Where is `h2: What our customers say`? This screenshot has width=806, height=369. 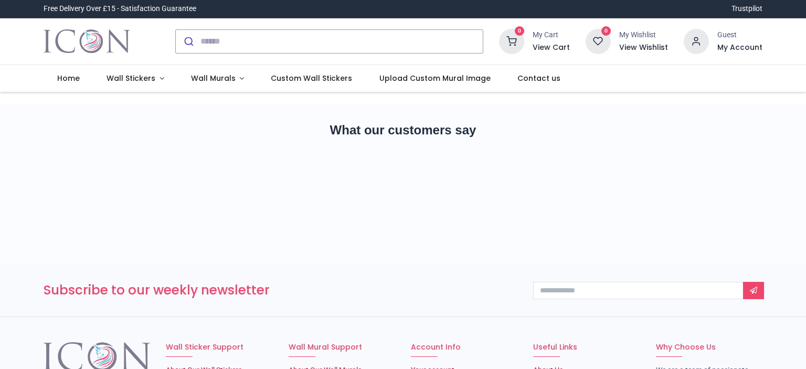 h2: What our customers say is located at coordinates (403, 130).